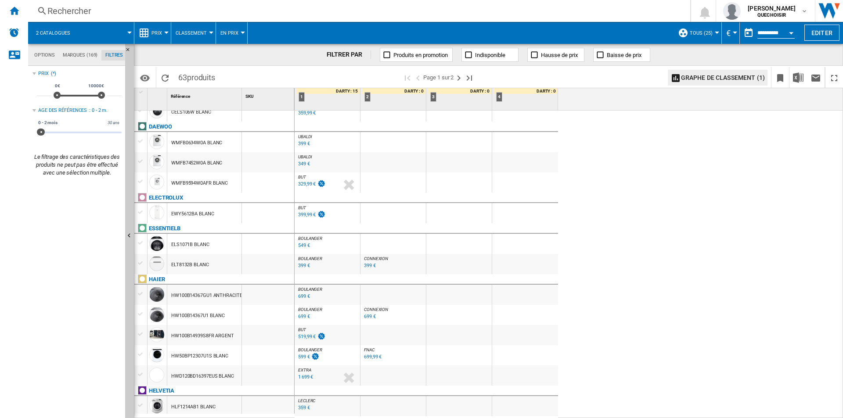  Describe the element at coordinates (369, 350) in the screenshot. I see `span: FNAC` at that location.